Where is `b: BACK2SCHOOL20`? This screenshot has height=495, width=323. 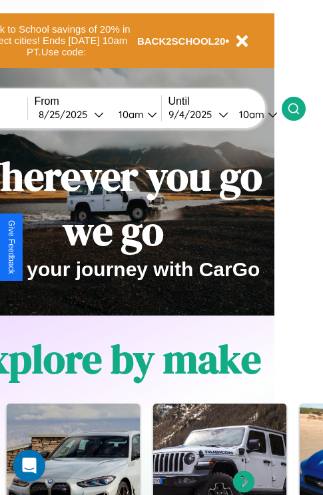 b: BACK2SCHOOL20 is located at coordinates (181, 41).